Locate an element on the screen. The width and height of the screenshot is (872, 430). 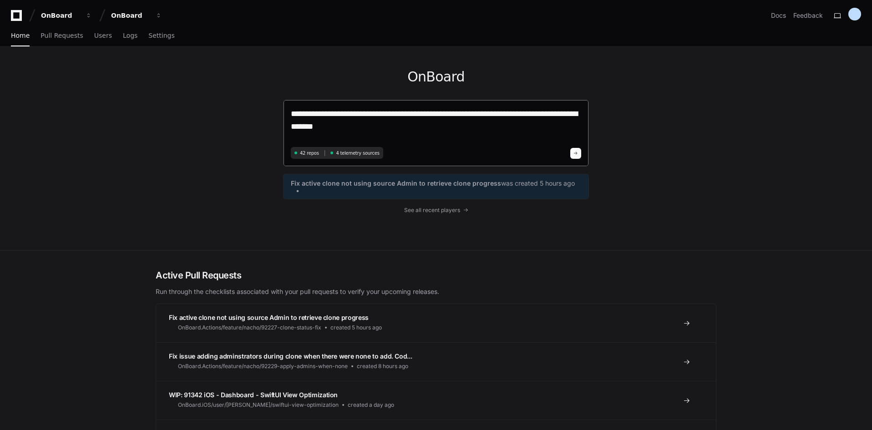
button: Feedback is located at coordinates (808, 15).